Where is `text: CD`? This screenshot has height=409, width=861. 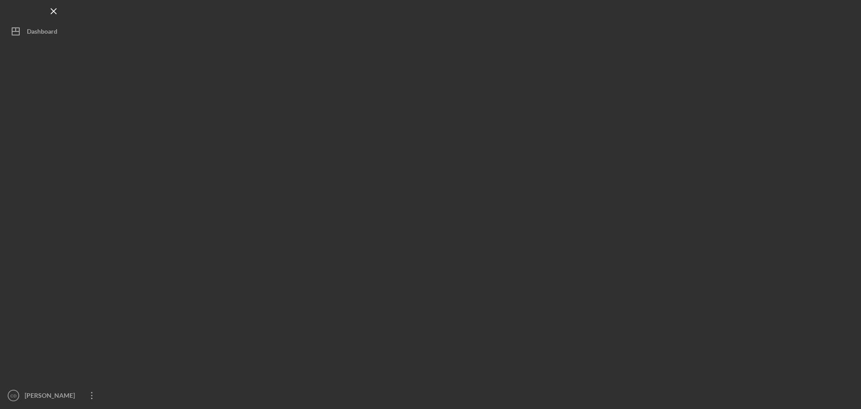
text: CD is located at coordinates (13, 395).